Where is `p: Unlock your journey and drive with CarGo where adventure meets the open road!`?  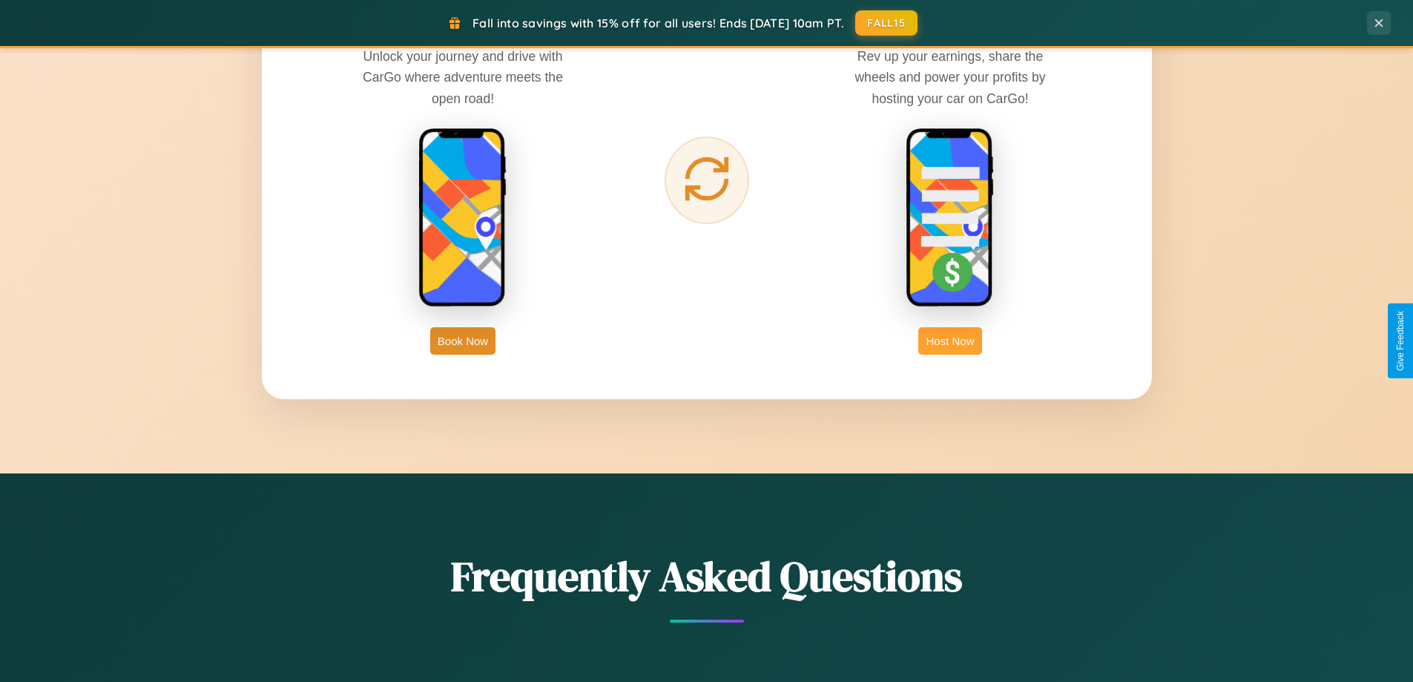 p: Unlock your journey and drive with CarGo where adventure meets the open road! is located at coordinates (463, 77).